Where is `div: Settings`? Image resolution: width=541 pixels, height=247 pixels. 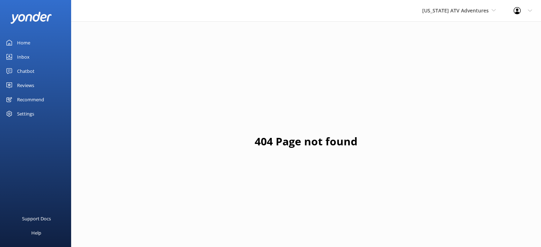 div: Settings is located at coordinates (26, 114).